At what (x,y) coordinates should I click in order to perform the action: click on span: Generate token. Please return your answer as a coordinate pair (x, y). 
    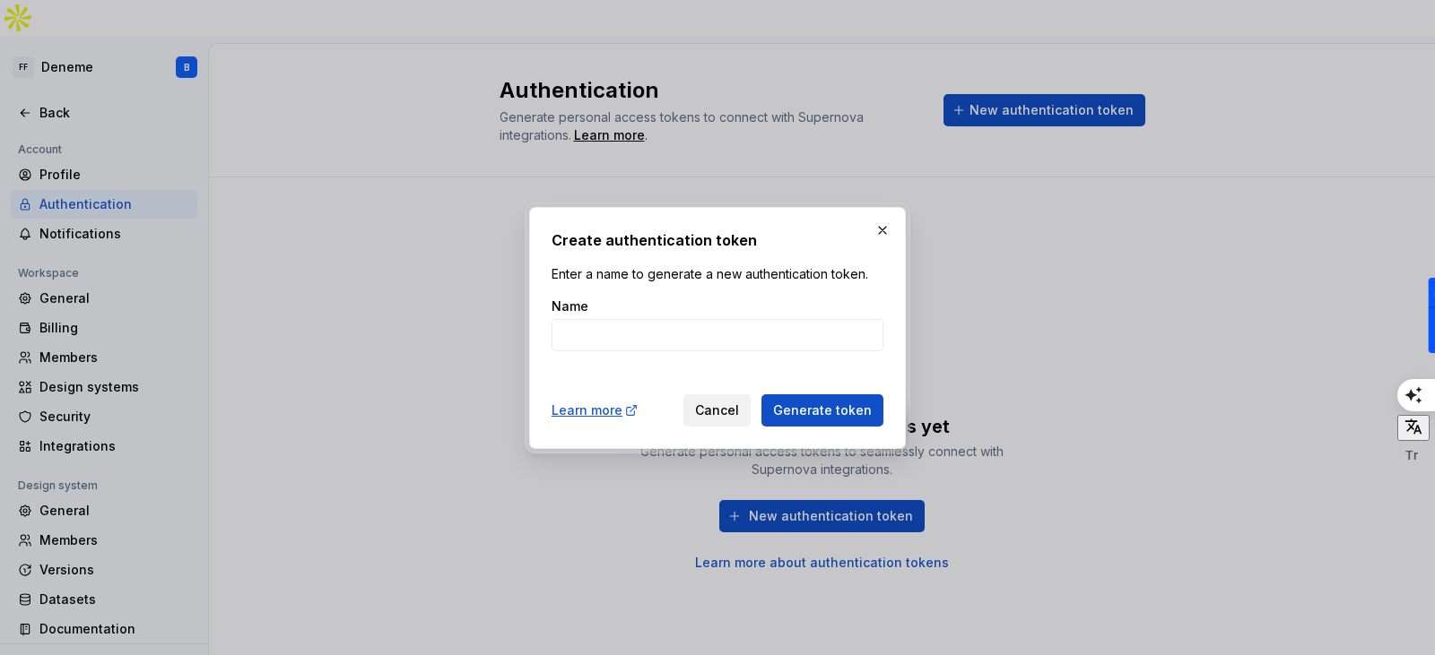
    Looking at the image, I should click on (822, 411).